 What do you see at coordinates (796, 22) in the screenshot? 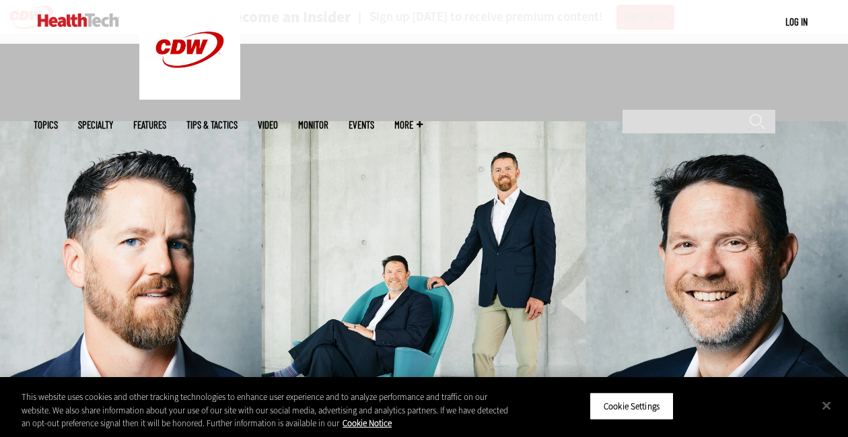
I see `a: Log in` at bounding box center [796, 22].